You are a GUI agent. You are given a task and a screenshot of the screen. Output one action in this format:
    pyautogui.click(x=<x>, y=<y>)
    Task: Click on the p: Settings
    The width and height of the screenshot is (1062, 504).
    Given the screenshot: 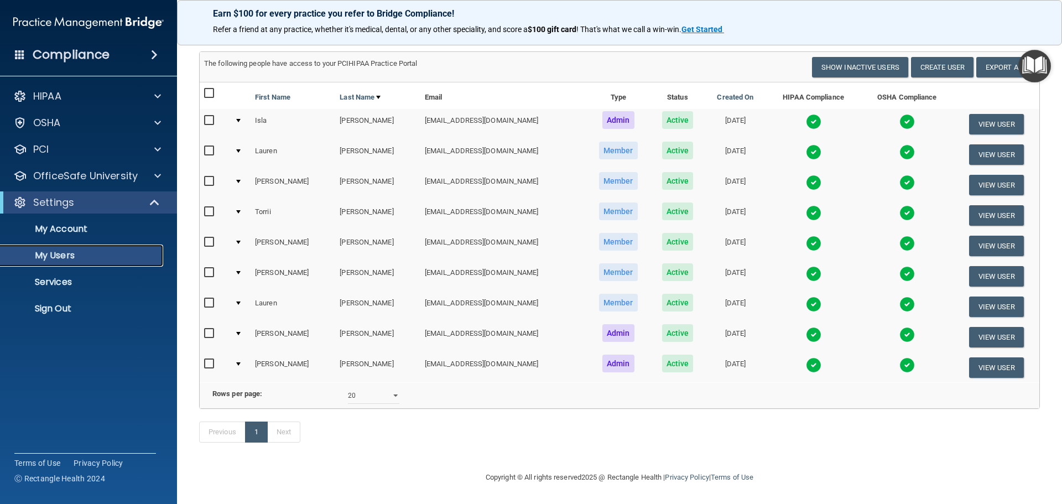 What is the action you would take?
    pyautogui.click(x=54, y=202)
    